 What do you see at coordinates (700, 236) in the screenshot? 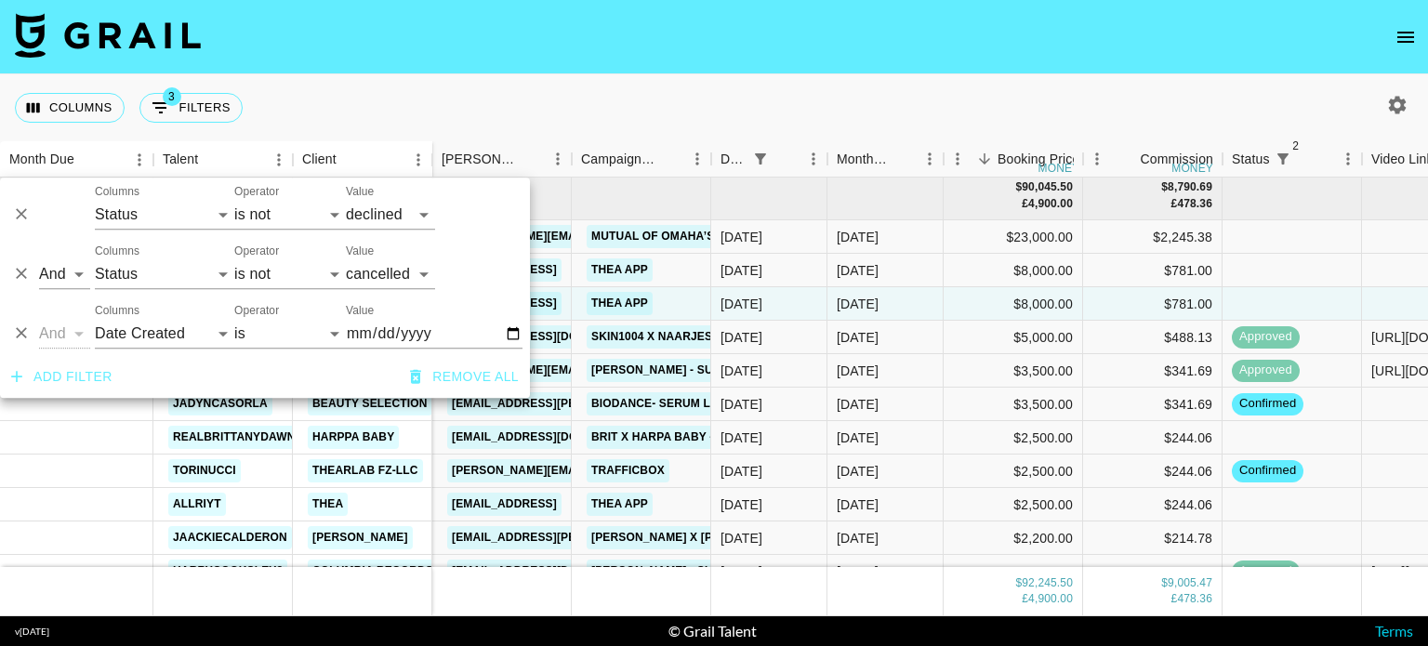
I see `a: Mutual of Omaha’s Advice Center` at bounding box center [700, 236].